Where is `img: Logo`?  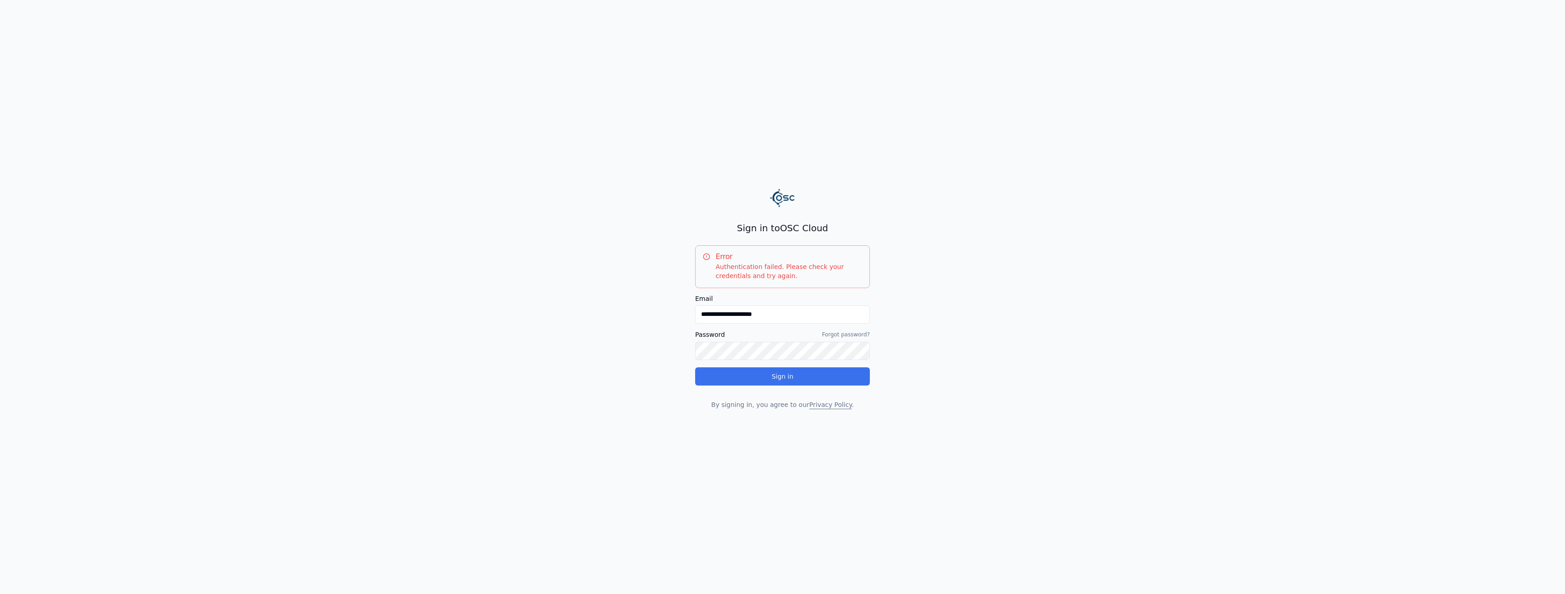
img: Logo is located at coordinates (783, 198).